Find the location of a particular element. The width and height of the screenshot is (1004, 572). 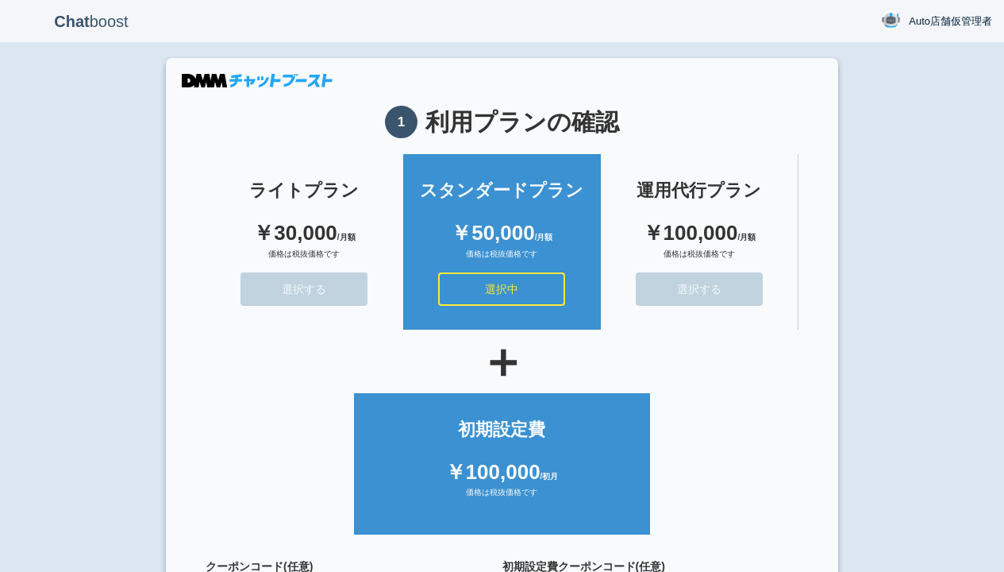

div: ライトプラン is located at coordinates (304, 190).